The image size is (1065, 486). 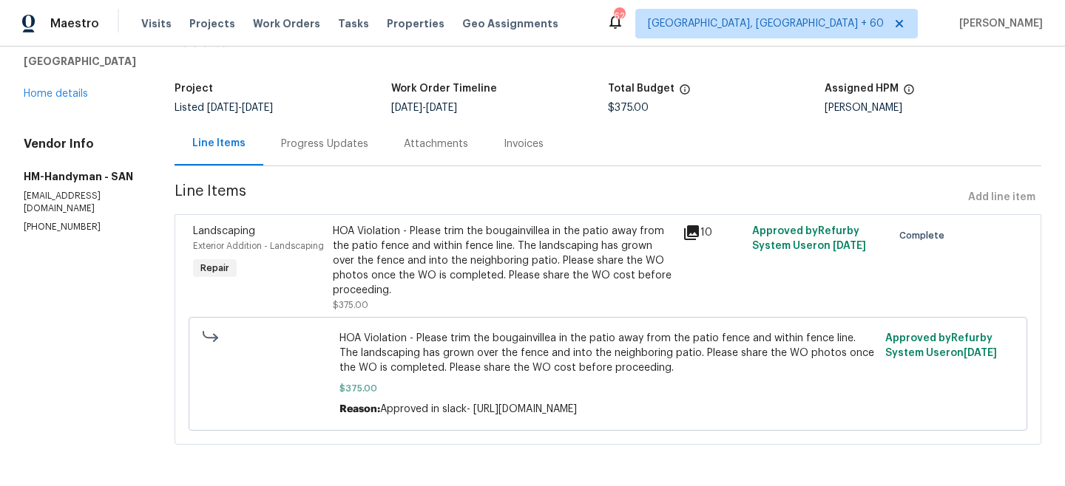 I want to click on div: Attachments, so click(x=435, y=144).